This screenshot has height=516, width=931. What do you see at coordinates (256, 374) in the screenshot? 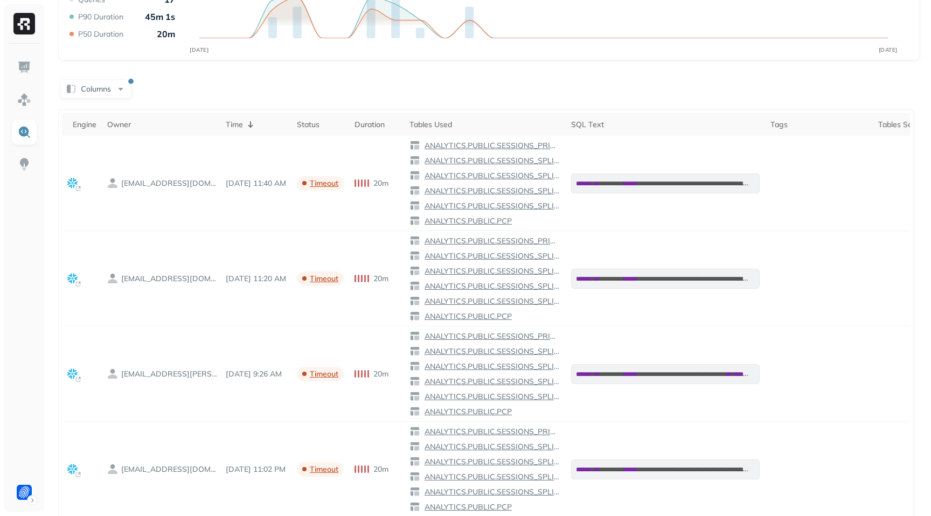
I see `p: Aug 21, 2025 9:26 AM` at bounding box center [256, 374].